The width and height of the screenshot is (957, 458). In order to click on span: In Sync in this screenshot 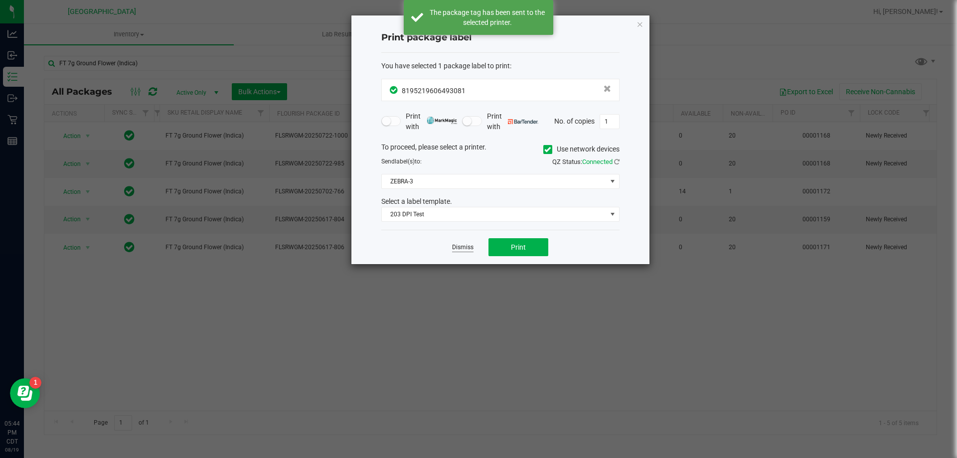, I will do `click(394, 90)`.